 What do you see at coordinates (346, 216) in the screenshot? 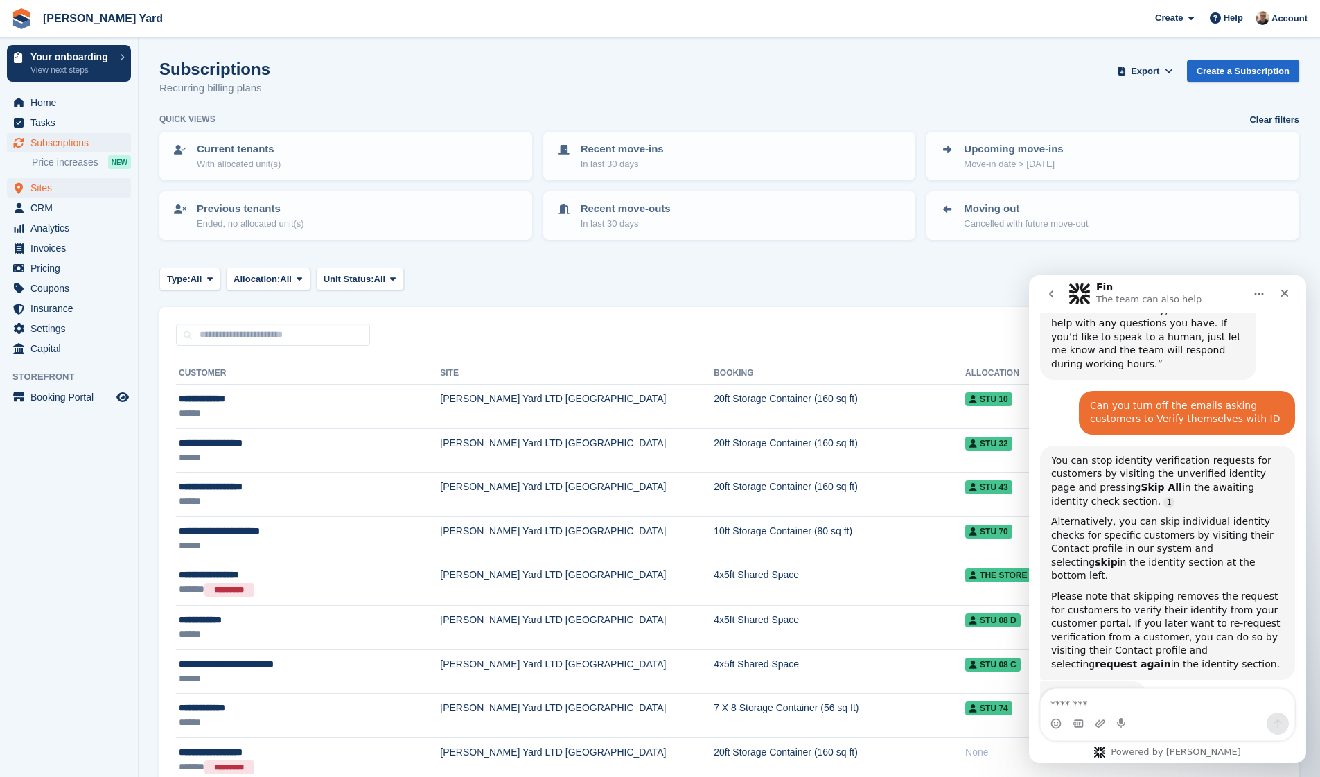
I see `a: Previous tenants Ended, no allocated unit(s)` at bounding box center [346, 216].